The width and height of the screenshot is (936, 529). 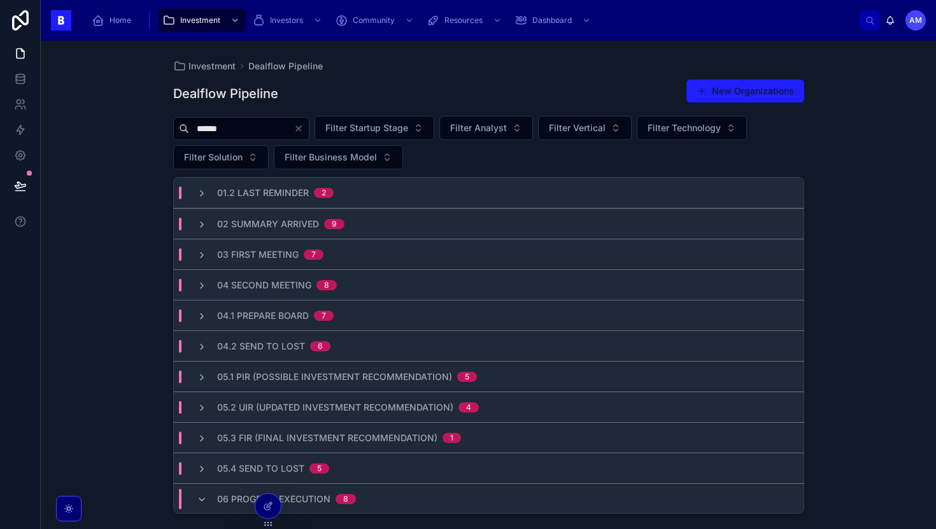 What do you see at coordinates (327, 438) in the screenshot?
I see `span: 05.3 FIR (Final Investment Recommendation)` at bounding box center [327, 438].